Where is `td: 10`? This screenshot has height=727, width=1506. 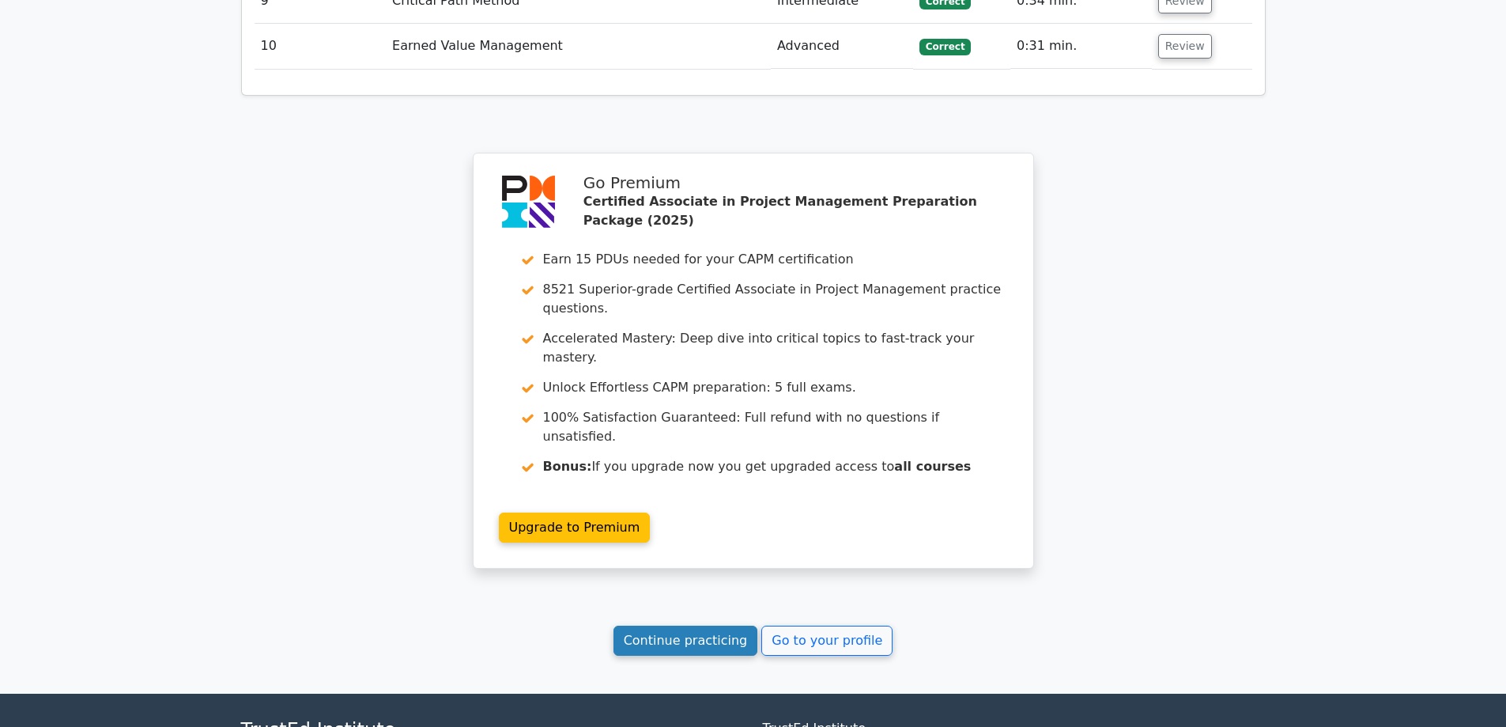
td: 10 is located at coordinates (320, 46).